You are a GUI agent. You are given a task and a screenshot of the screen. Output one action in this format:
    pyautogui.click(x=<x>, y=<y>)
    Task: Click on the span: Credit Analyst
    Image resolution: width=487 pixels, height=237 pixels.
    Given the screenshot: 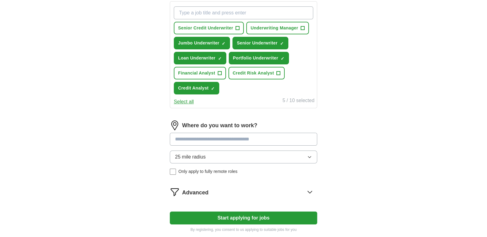 What is the action you would take?
    pyautogui.click(x=193, y=88)
    